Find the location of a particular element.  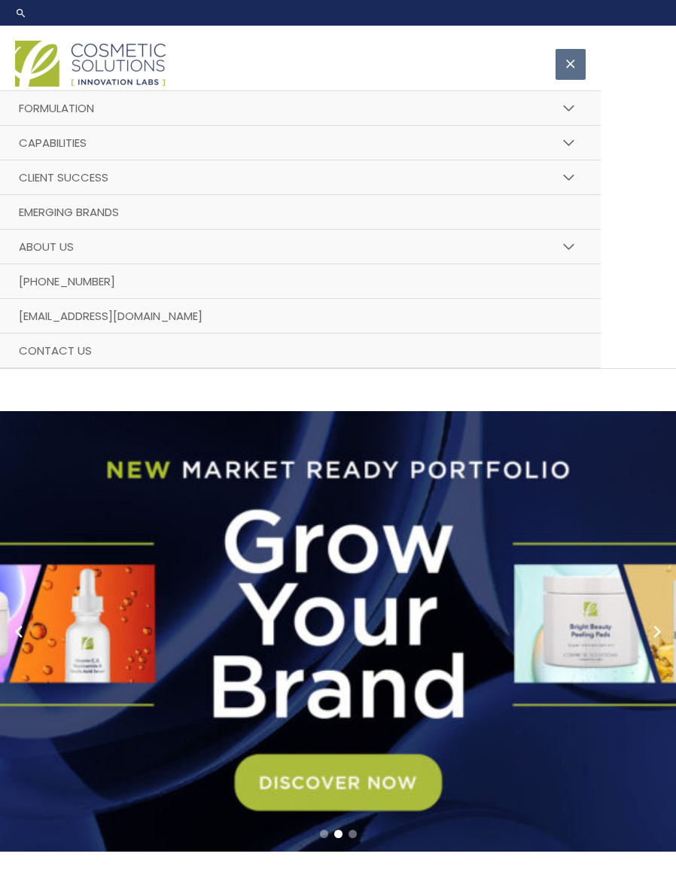

span: Emerging Brands is located at coordinates (68, 211).